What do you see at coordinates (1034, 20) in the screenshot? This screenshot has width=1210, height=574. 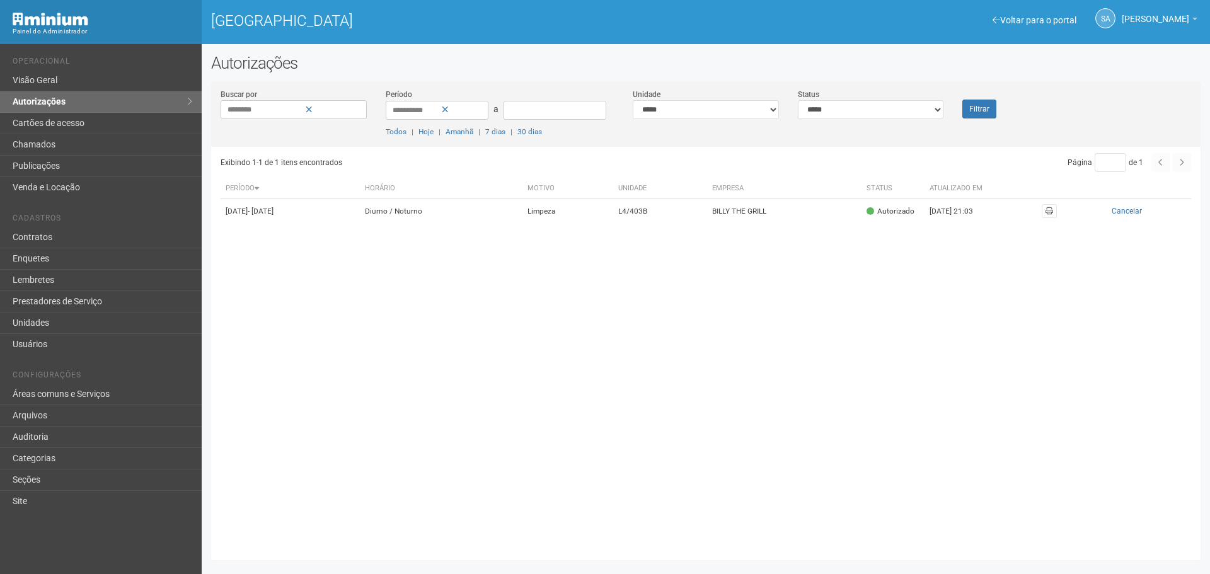 I see `a: Voltar para o portal` at bounding box center [1034, 20].